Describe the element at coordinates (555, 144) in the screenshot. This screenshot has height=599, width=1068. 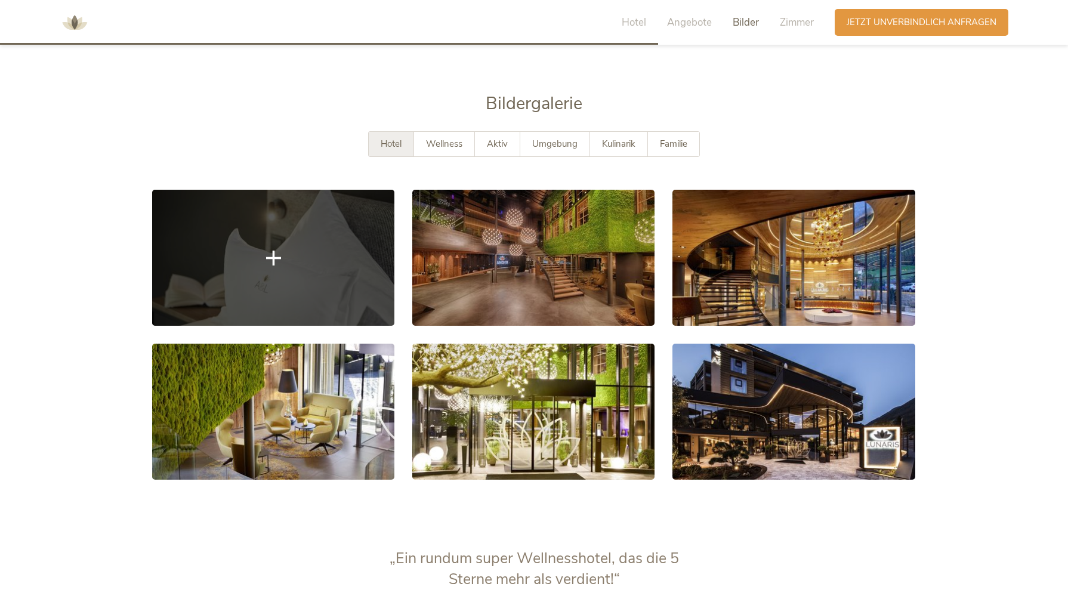
I see `span: Umgebung` at that location.